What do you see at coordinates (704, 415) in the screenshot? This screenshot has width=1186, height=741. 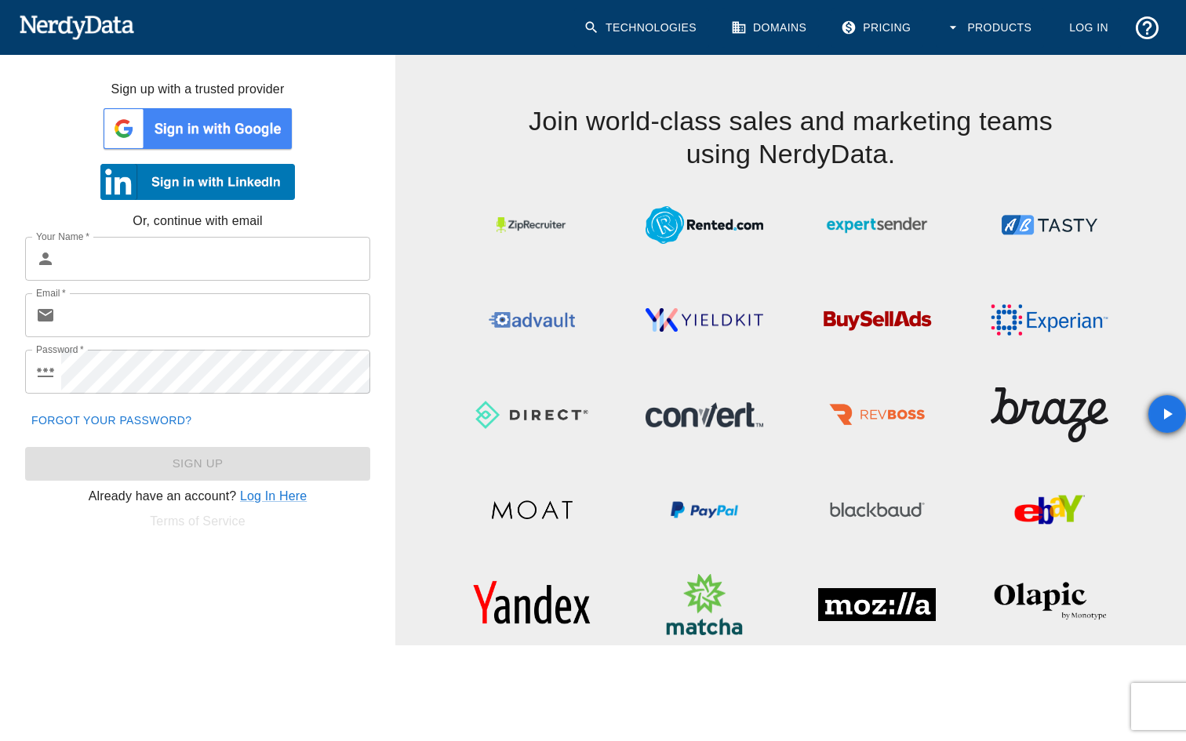 I see `img: Convert` at bounding box center [704, 415].